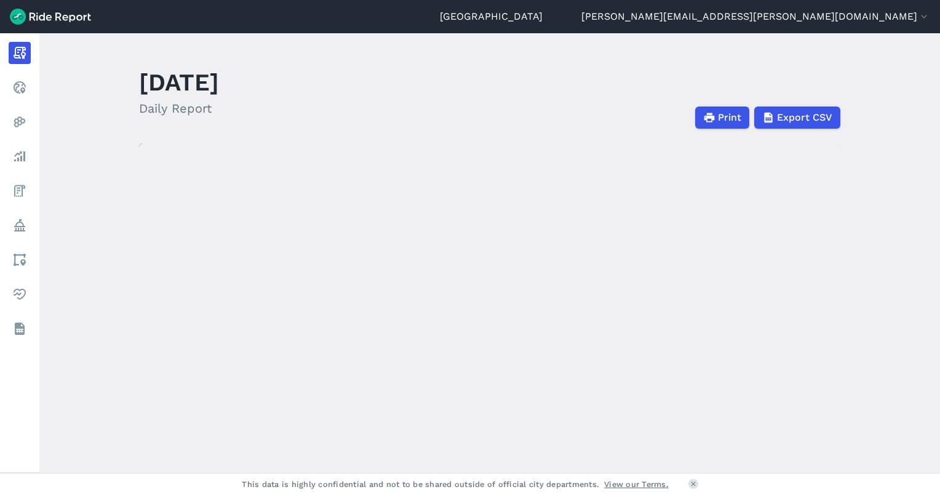 Image resolution: width=940 pixels, height=495 pixels. Describe the element at coordinates (20, 87) in the screenshot. I see `a: Realtime` at that location.